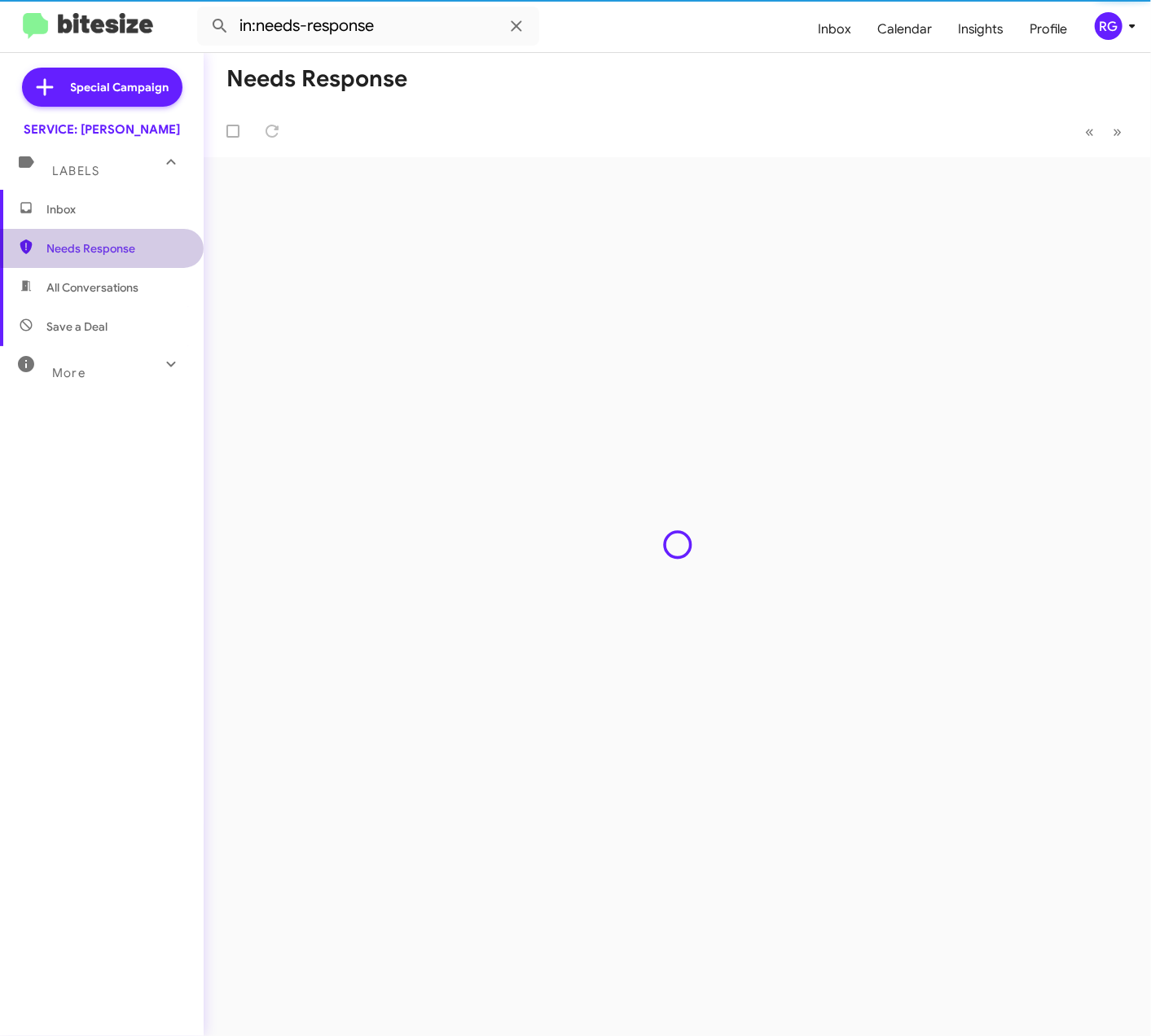 The image size is (1151, 1036). What do you see at coordinates (1089, 131) in the screenshot?
I see `button: Previous` at bounding box center [1089, 131].